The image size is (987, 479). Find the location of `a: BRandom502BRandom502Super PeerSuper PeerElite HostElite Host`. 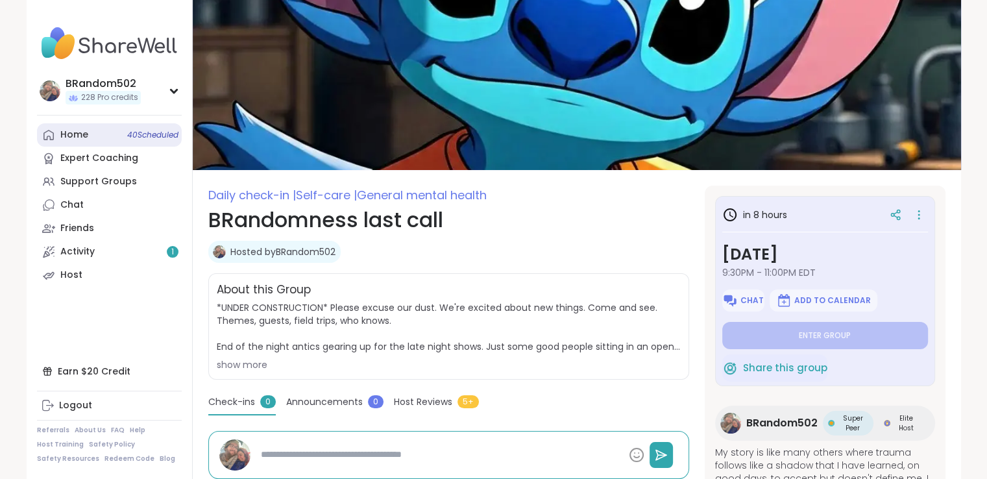

a: BRandom502BRandom502Super PeerSuper PeerElite HostElite Host is located at coordinates (824, 423).